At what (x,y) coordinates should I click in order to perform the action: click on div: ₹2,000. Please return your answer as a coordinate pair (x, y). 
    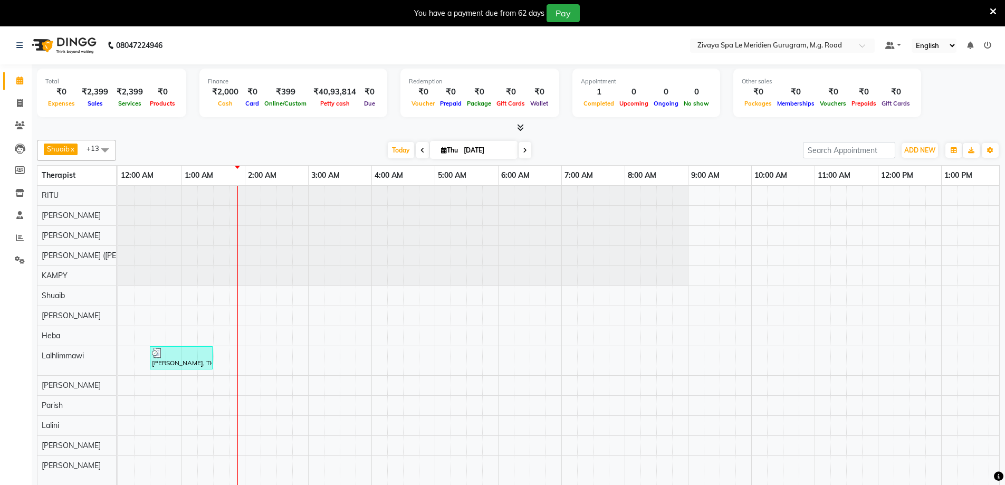
    Looking at the image, I should click on (225, 92).